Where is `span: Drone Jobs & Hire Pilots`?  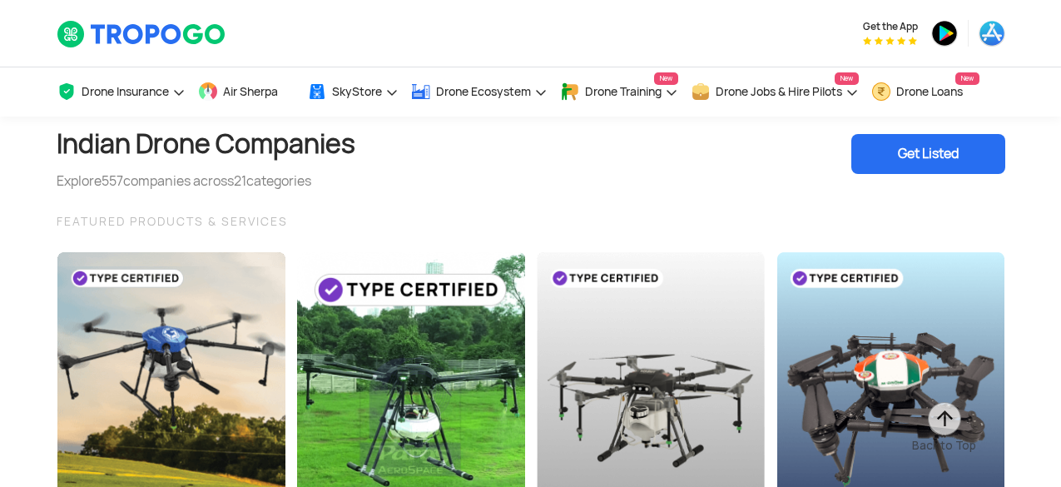
span: Drone Jobs & Hire Pilots is located at coordinates (779, 92).